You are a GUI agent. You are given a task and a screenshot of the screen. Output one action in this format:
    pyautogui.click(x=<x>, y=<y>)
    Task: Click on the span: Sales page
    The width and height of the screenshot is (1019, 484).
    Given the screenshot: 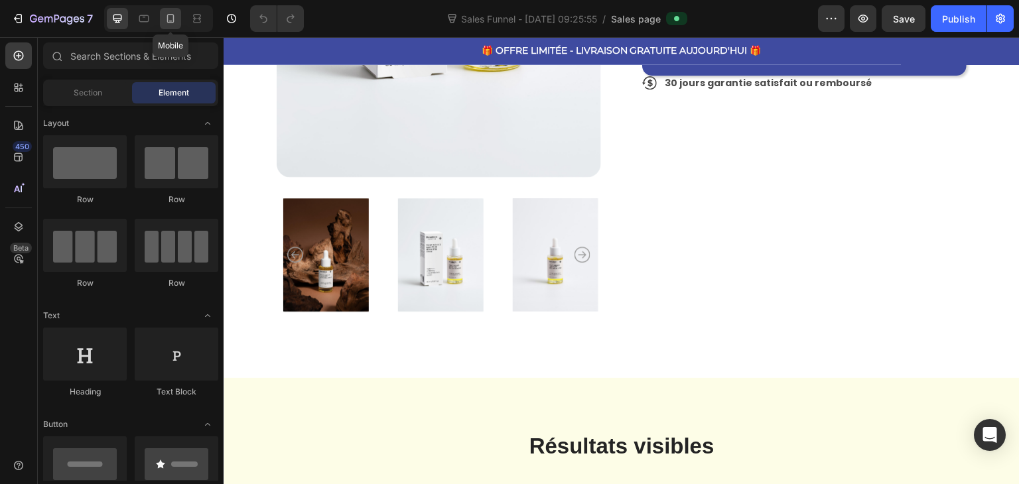 What is the action you would take?
    pyautogui.click(x=635, y=19)
    